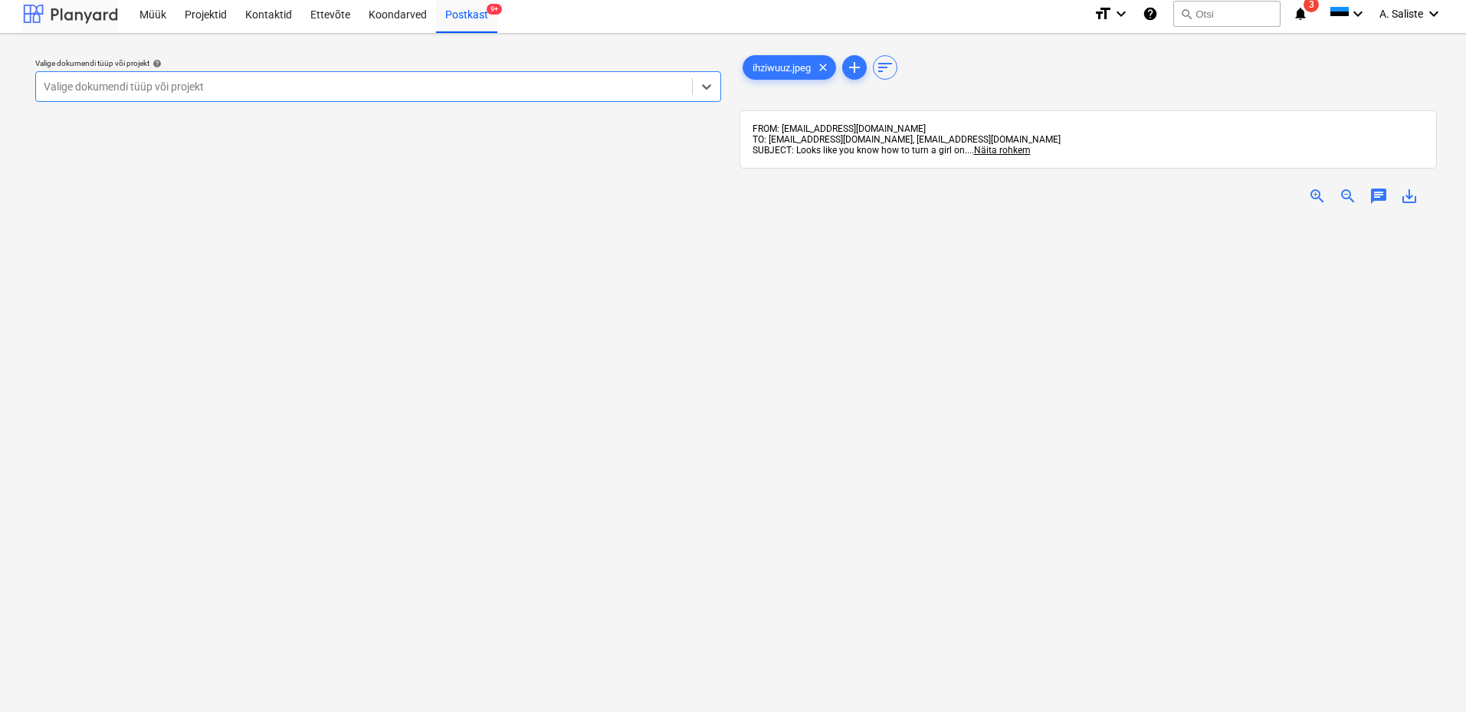 This screenshot has height=712, width=1466. What do you see at coordinates (782, 67) in the screenshot?
I see `span: ihziwuuz.jpeg` at bounding box center [782, 67].